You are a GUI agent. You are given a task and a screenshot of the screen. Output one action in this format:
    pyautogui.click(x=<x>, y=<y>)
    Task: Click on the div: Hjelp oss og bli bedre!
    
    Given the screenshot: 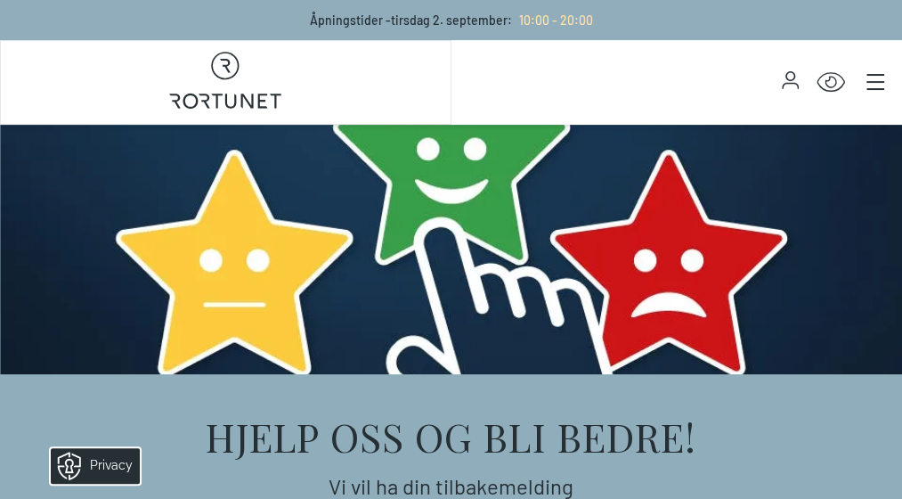 What is the action you would take?
    pyautogui.click(x=451, y=437)
    